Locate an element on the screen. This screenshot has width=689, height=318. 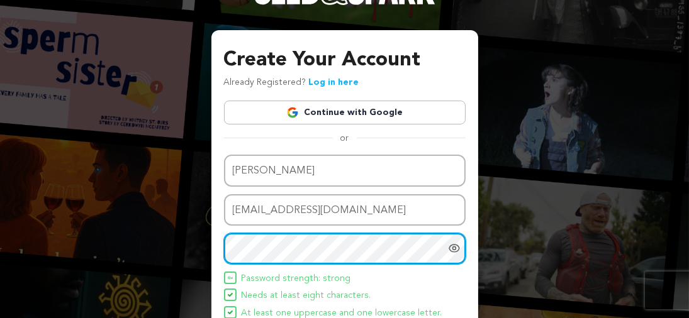
p: Already Registered? is located at coordinates (291, 83).